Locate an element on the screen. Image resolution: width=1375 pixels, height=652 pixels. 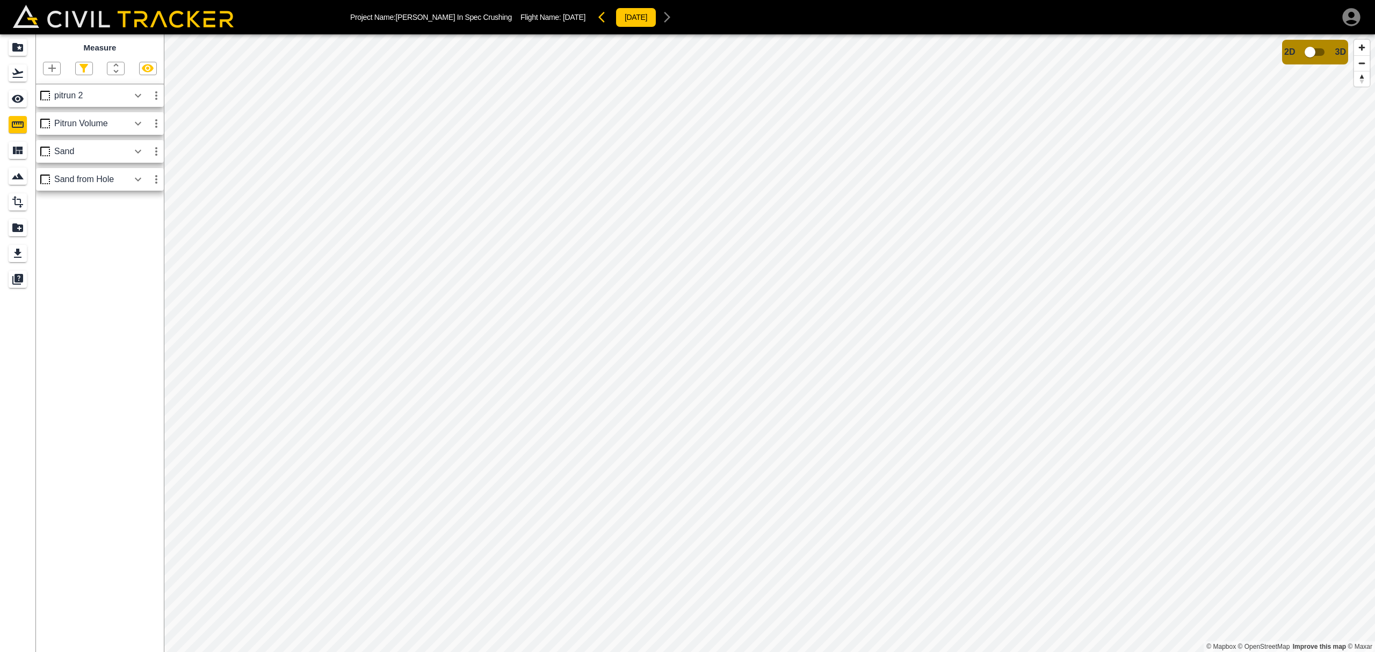
button: Zoom out is located at coordinates (1362, 63).